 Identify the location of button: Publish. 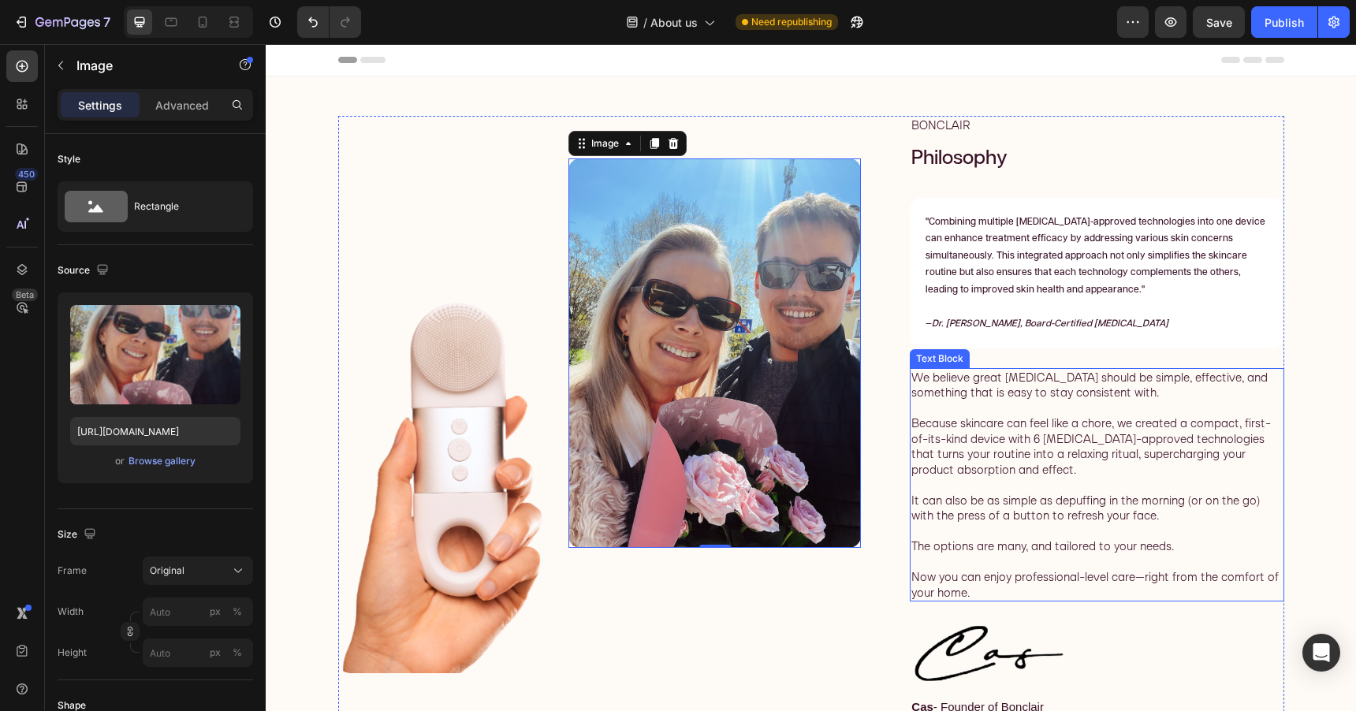
(1284, 22).